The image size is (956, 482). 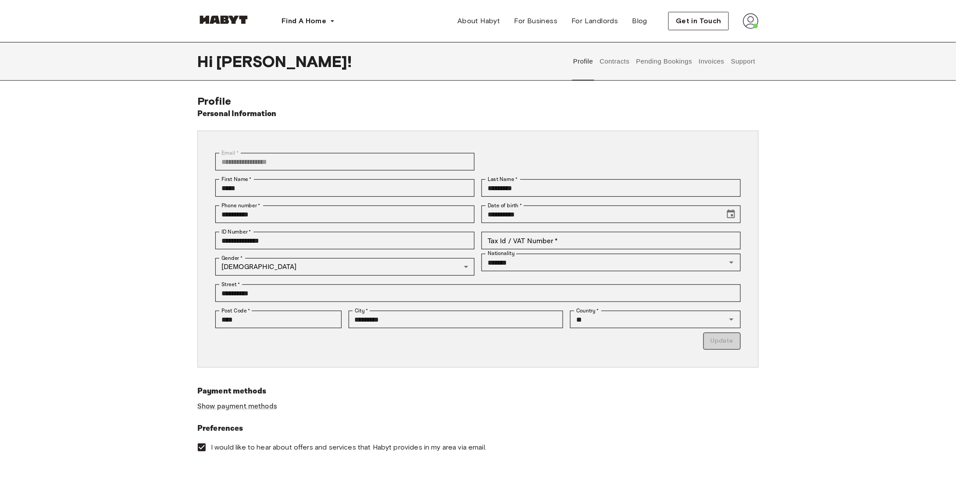 I want to click on img: Habyt, so click(x=224, y=20).